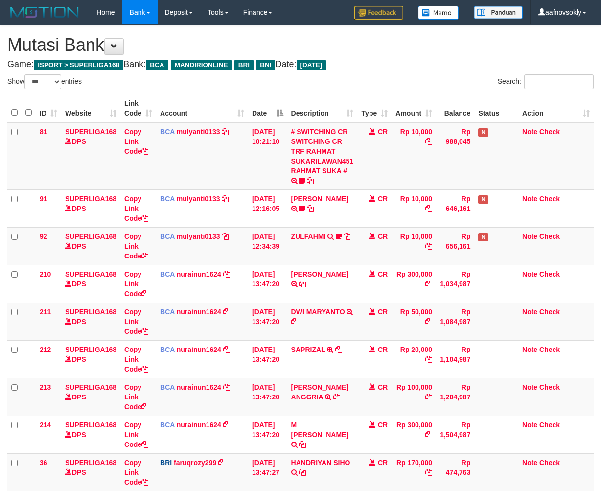 This screenshot has height=491, width=601. What do you see at coordinates (455, 321) in the screenshot?
I see `td: Rp 1,084,987` at bounding box center [455, 321].